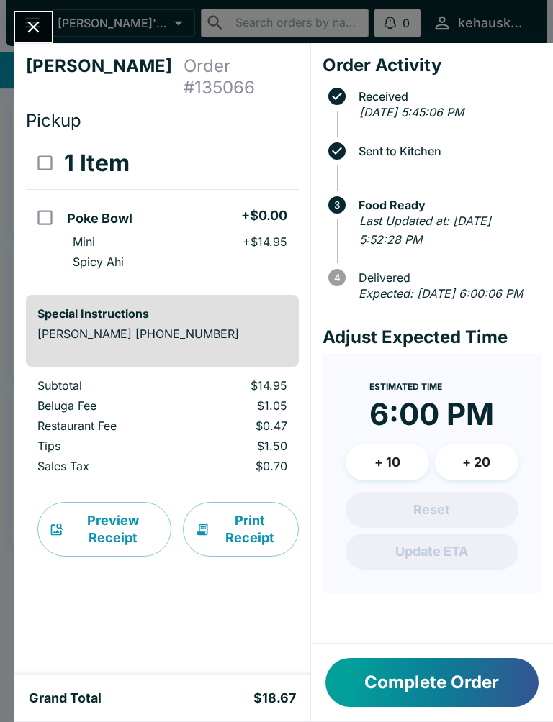  What do you see at coordinates (83, 242) in the screenshot?
I see `p: Mini` at bounding box center [83, 242].